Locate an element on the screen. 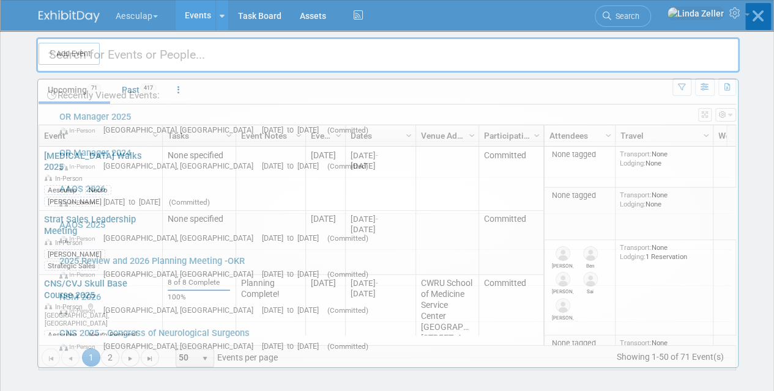 The height and width of the screenshot is (391, 774). input: Search for Events or People... is located at coordinates (388, 55).